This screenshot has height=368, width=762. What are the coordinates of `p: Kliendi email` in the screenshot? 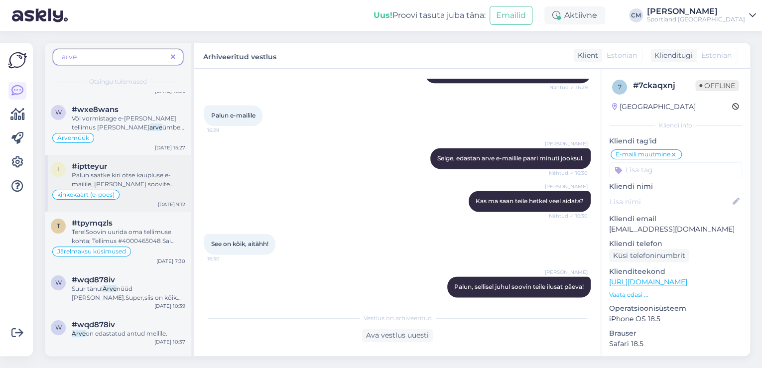 It's located at (675, 219).